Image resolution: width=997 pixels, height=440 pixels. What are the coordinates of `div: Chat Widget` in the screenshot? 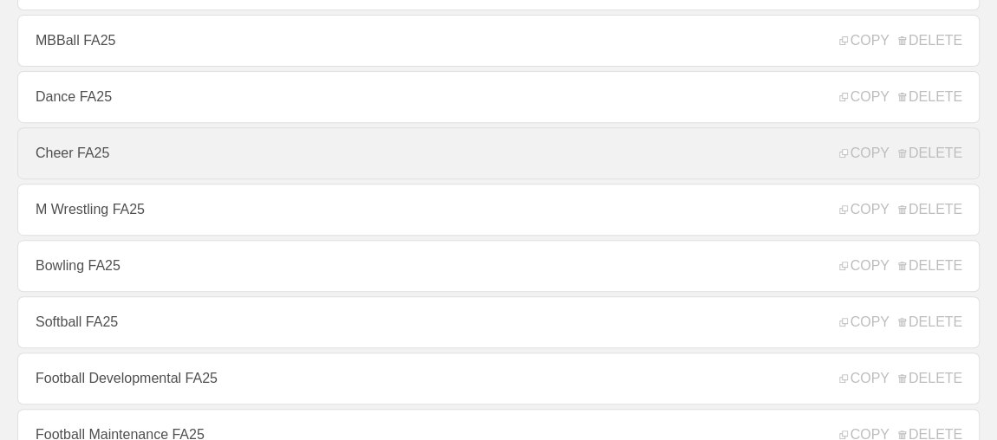 It's located at (953, 399).